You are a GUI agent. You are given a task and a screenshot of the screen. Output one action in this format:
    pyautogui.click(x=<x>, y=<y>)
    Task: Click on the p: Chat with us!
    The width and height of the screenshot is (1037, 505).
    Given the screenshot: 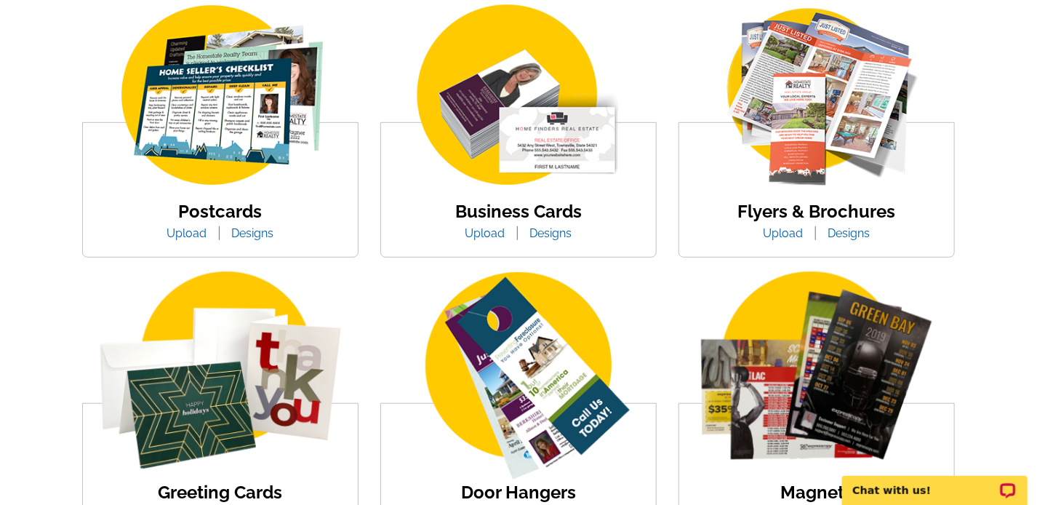 What is the action you would take?
    pyautogui.click(x=92, y=31)
    